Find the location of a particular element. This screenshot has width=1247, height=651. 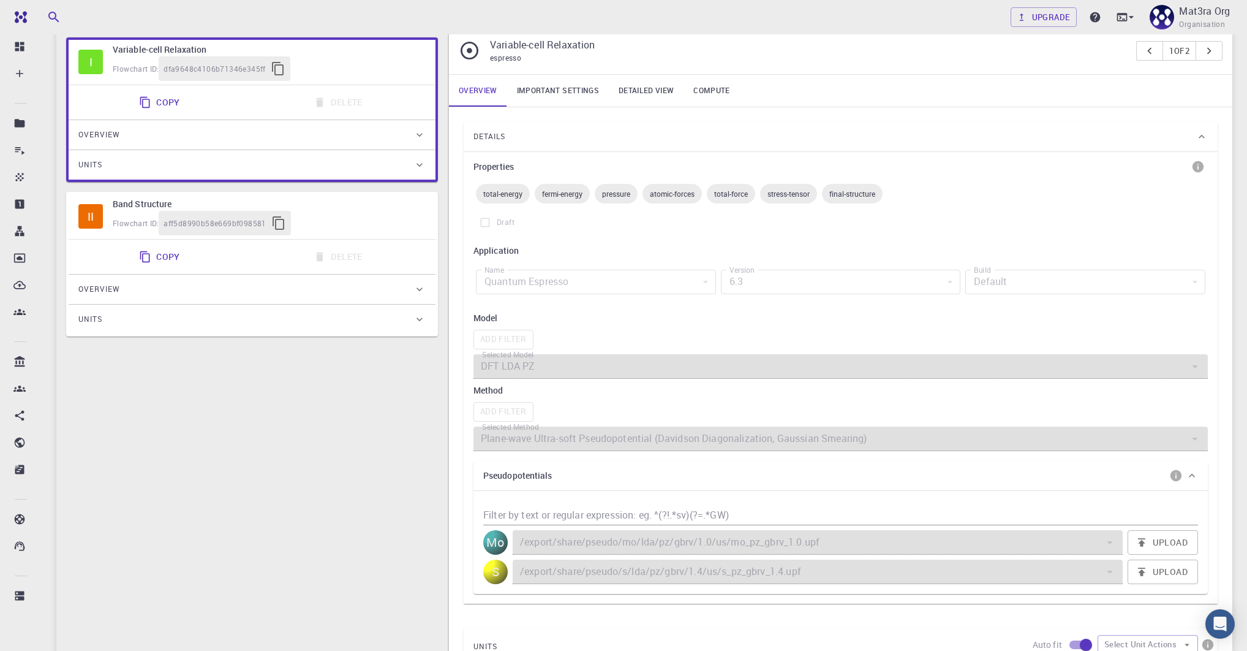

input: Select a model is located at coordinates (831, 366).